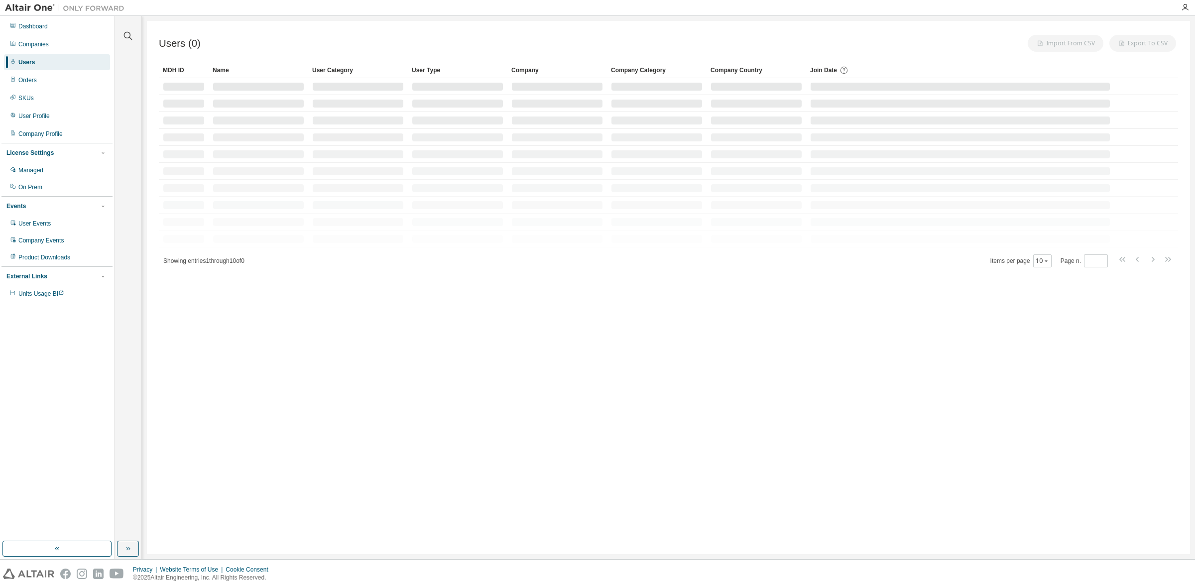 This screenshot has height=588, width=1195. What do you see at coordinates (82, 574) in the screenshot?
I see `img: instagram.svg` at bounding box center [82, 574].